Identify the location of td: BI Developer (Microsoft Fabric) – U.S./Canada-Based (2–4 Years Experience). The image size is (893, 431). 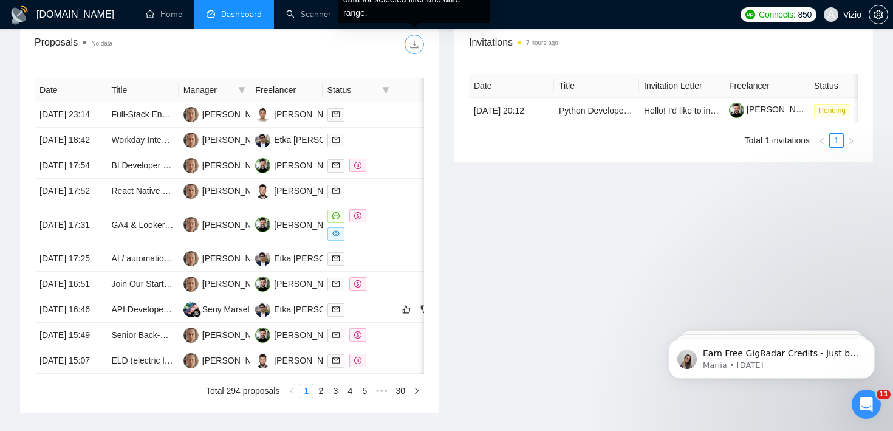
(142, 166).